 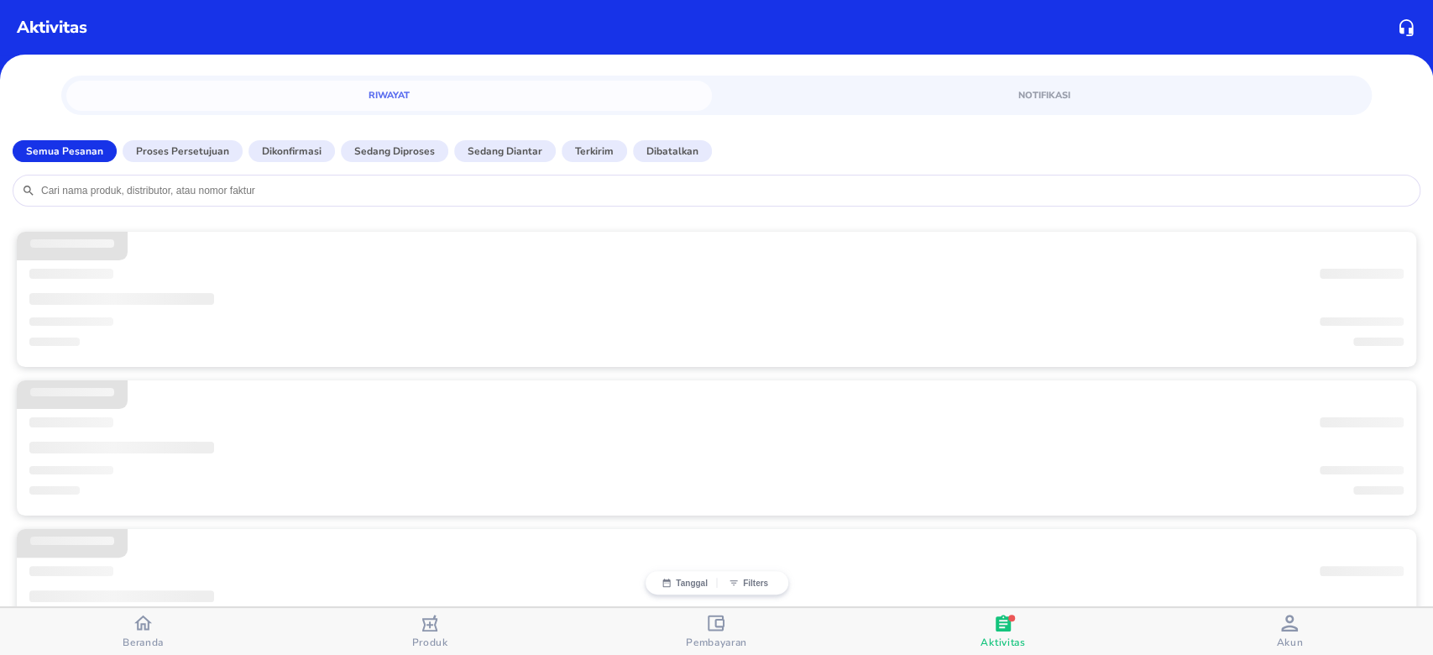 What do you see at coordinates (716, 631) in the screenshot?
I see `button: Pembayaran` at bounding box center [716, 631].